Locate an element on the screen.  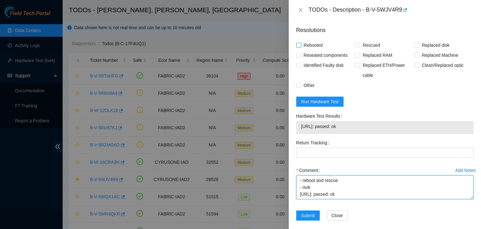
span: Clean/Replaced optic is located at coordinates (443, 65).